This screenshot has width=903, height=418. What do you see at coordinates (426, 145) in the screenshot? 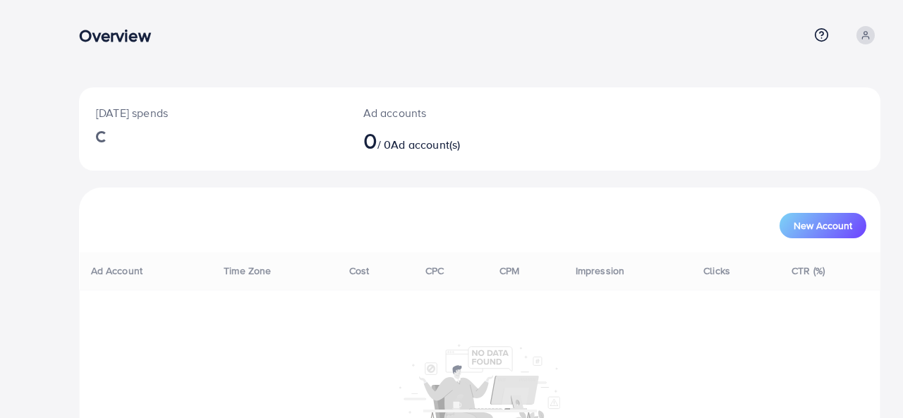
I see `span: Ad account(s)` at bounding box center [426, 145].